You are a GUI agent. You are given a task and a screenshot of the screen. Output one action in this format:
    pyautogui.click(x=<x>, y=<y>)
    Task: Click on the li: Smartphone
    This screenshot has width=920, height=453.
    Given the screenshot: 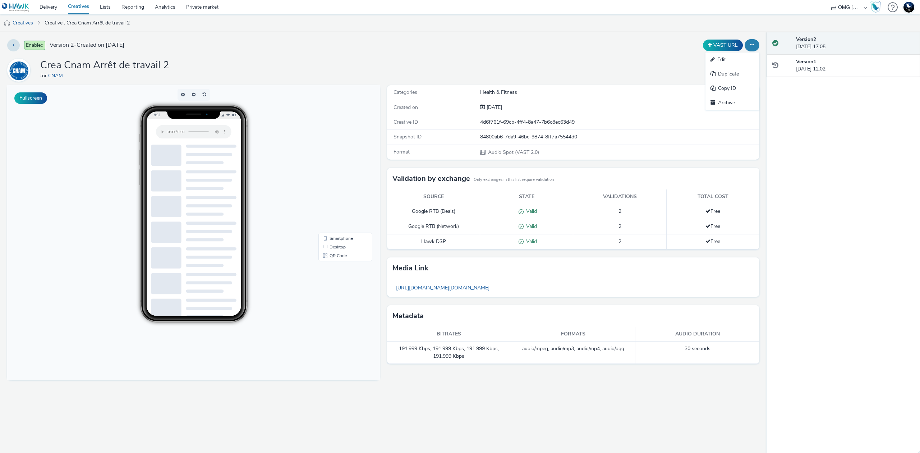 What is the action you would take?
    pyautogui.click(x=338, y=153)
    